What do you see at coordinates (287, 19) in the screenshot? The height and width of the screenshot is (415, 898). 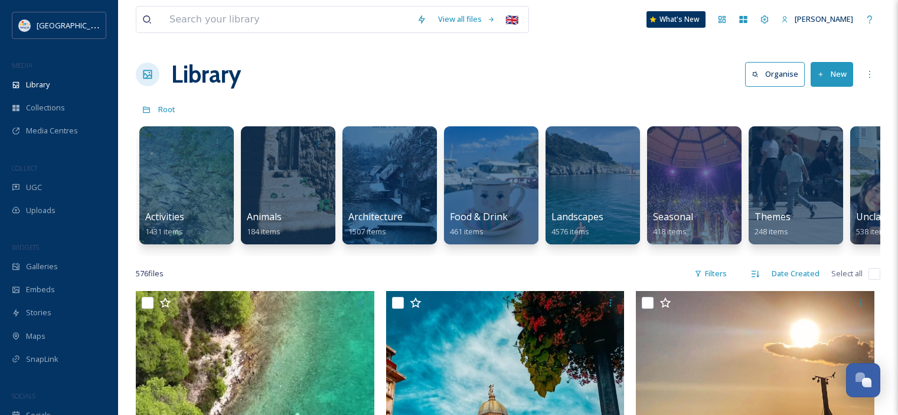 I see `input: Search your library` at bounding box center [287, 19].